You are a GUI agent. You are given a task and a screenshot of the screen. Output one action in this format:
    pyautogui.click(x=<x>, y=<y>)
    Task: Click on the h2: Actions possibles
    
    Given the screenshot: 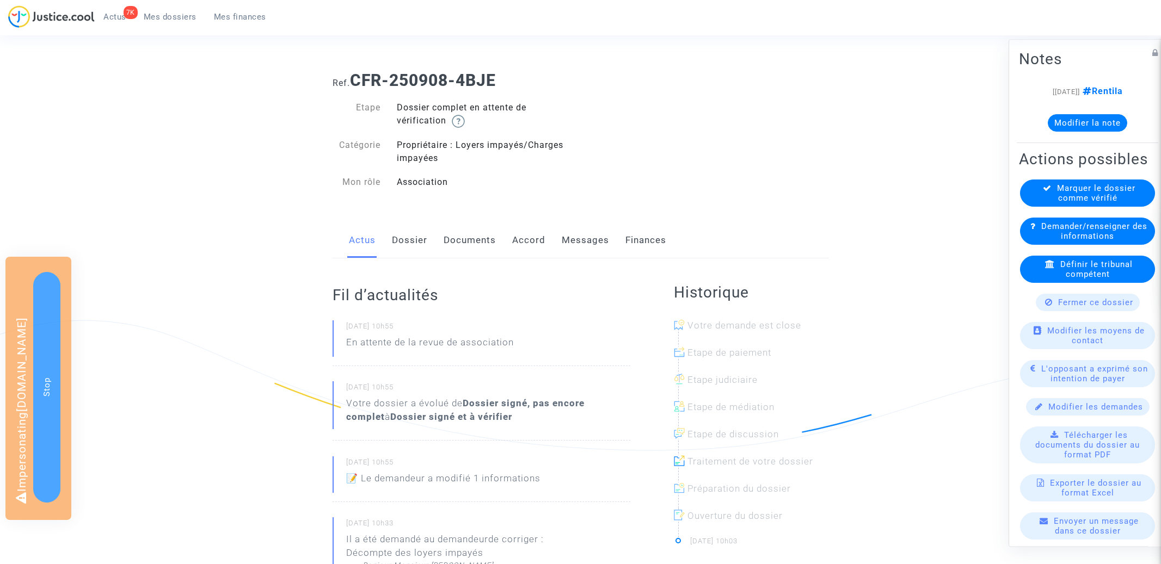 What is the action you would take?
    pyautogui.click(x=1088, y=159)
    